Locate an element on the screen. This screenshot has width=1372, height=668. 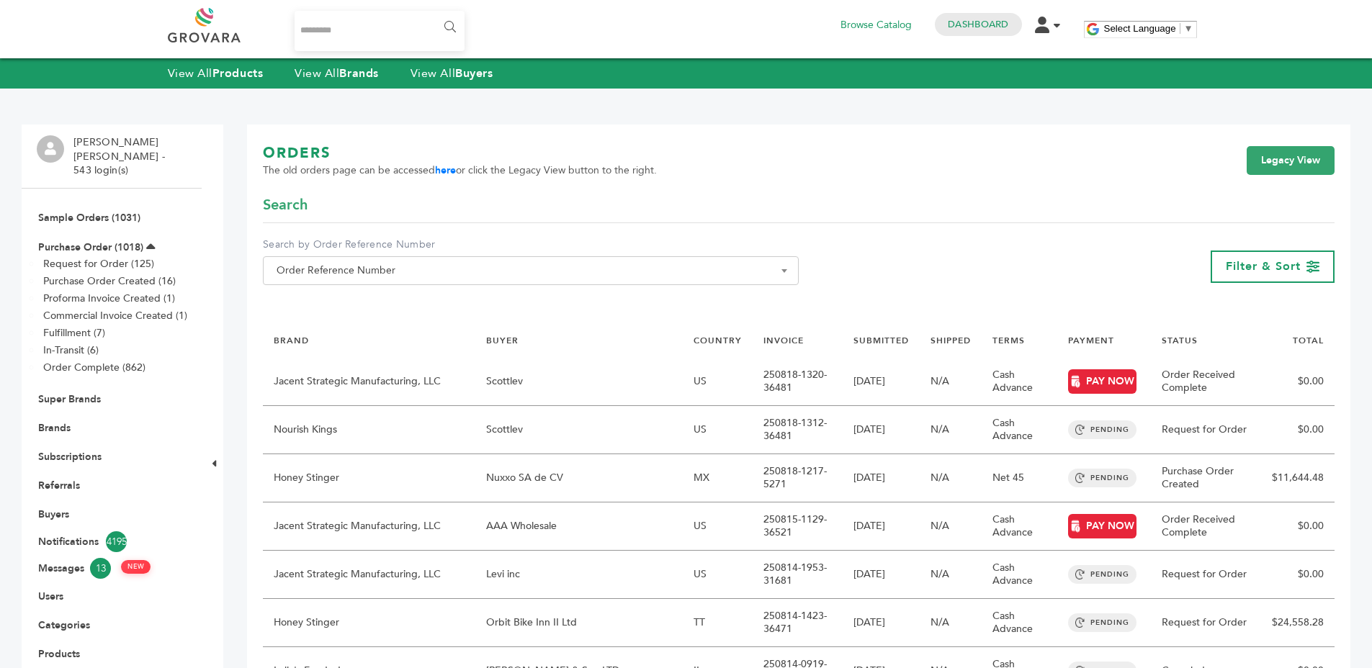
a: Users is located at coordinates (50, 596).